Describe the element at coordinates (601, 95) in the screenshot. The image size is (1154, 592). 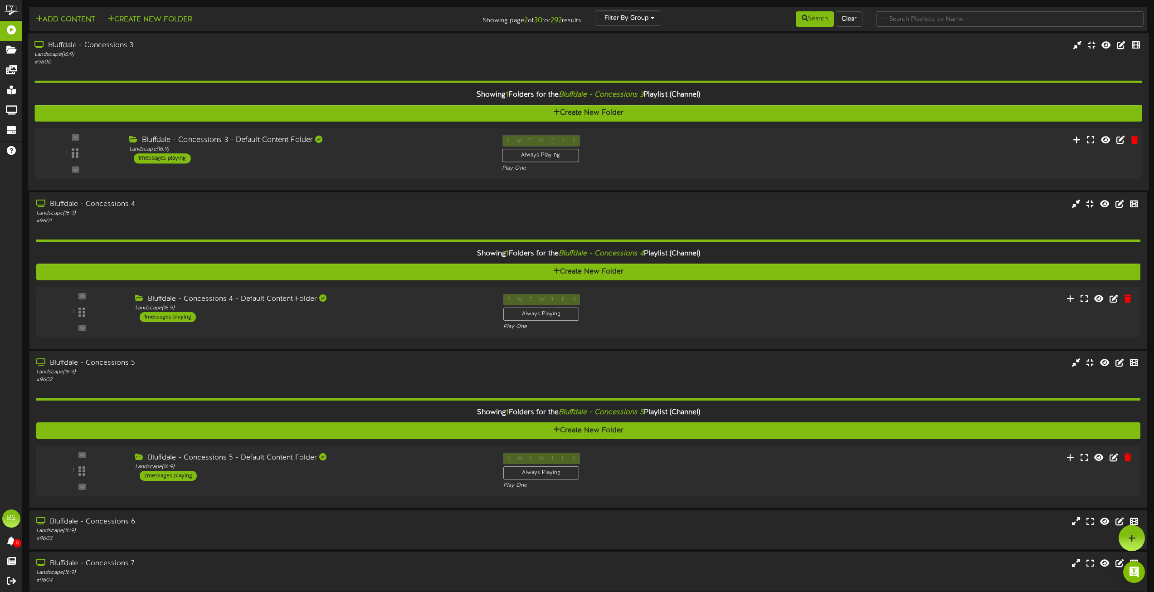
I see `i: Bluffdale - Concessions 3` at that location.